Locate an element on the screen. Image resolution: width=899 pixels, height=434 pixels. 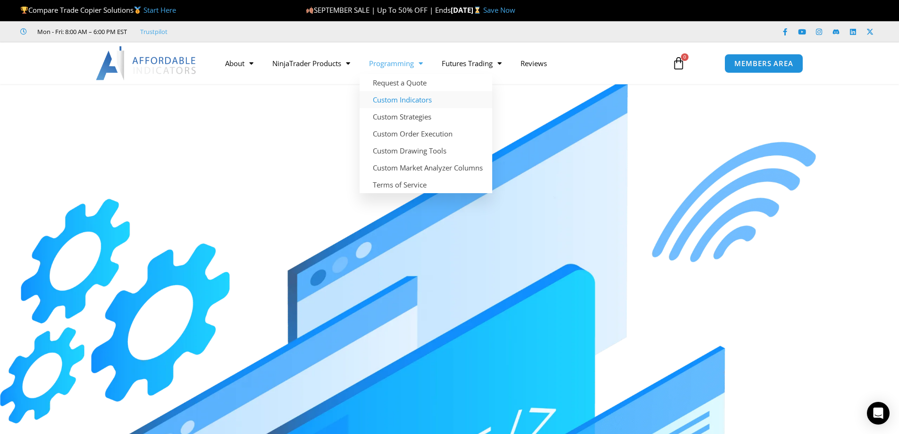
a: Save Now is located at coordinates (500, 10).